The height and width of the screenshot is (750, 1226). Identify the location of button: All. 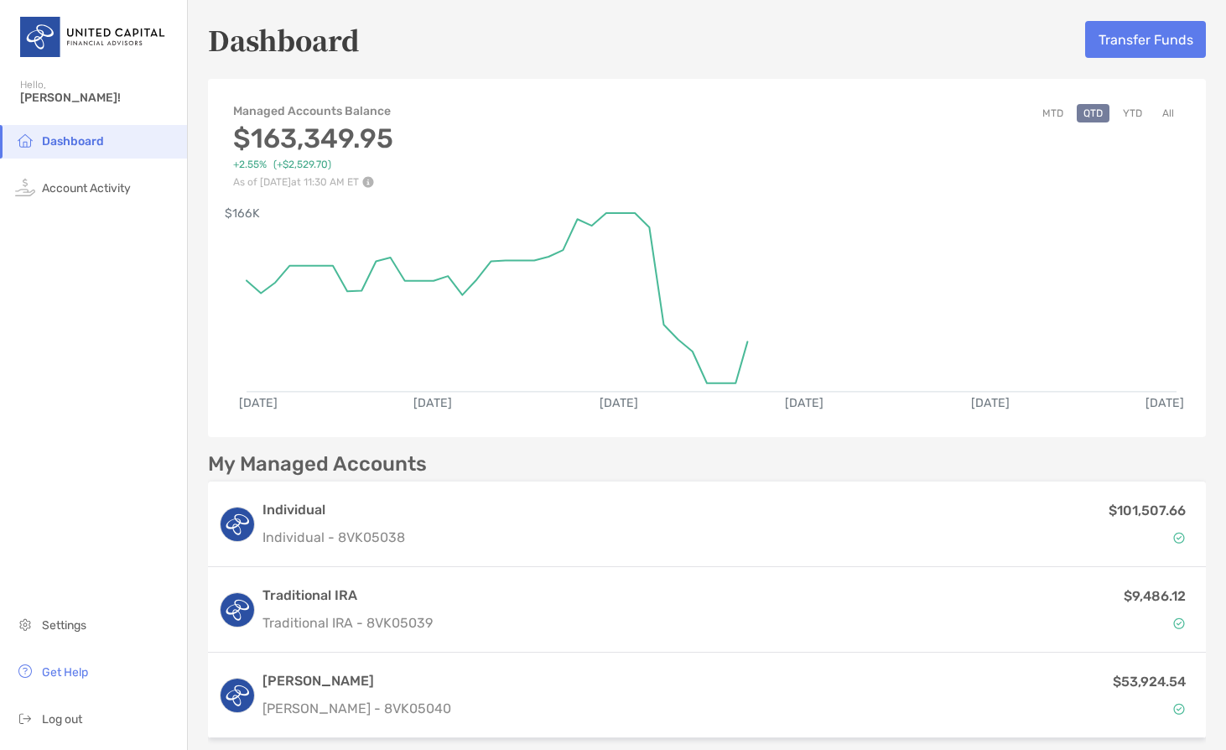
(1168, 113).